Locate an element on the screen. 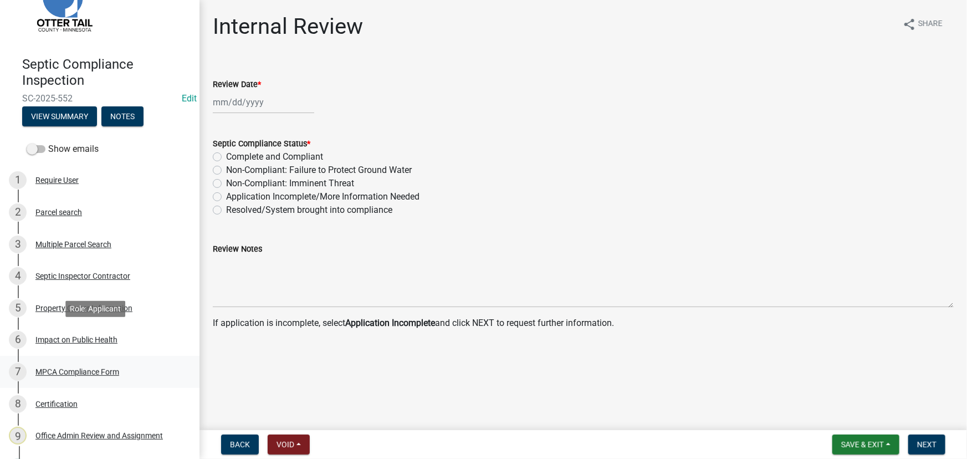 This screenshot has width=967, height=459. label: Non-Compliant: Imminent Threat is located at coordinates (290, 183).